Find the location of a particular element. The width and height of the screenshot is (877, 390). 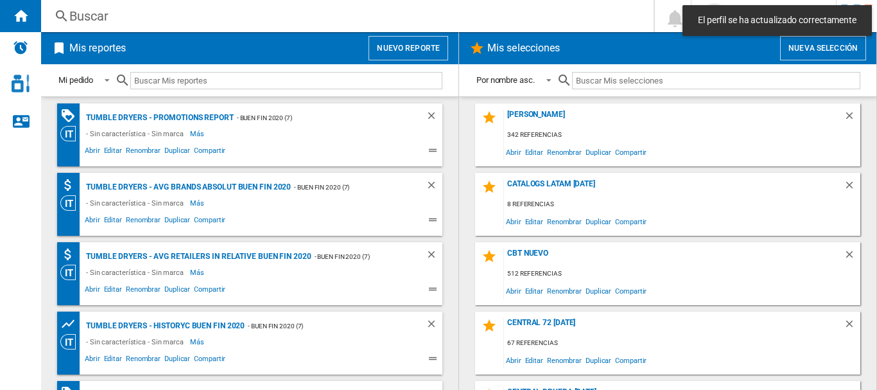

div: Tumble dryers - AVG BRANDS ABSOLUT BUEN FIN 2020 is located at coordinates (187, 187).